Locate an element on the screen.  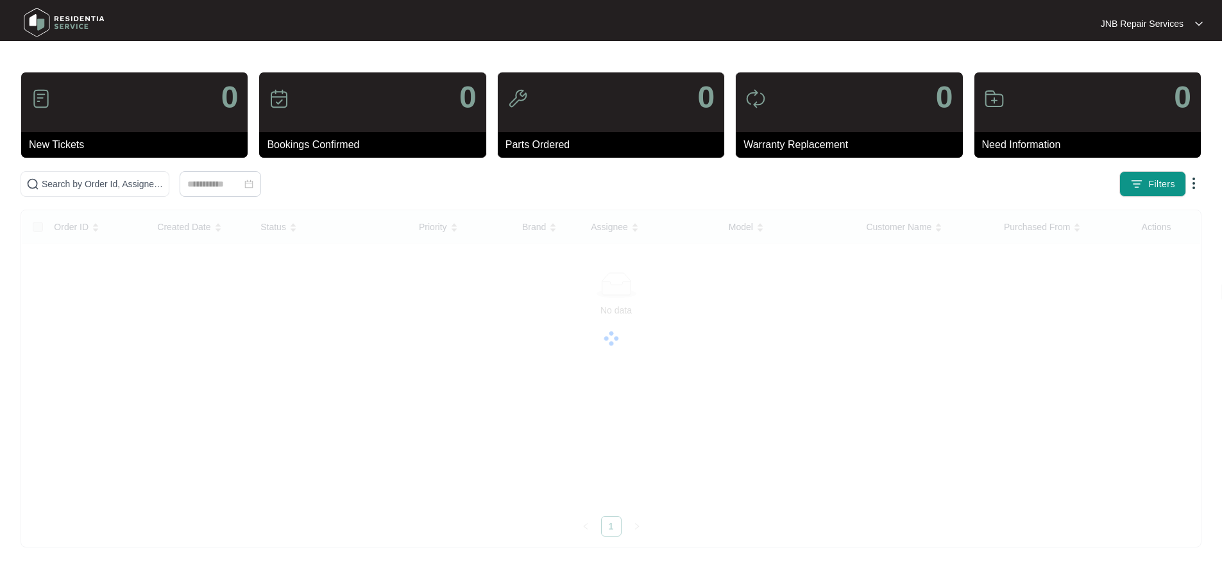
button: filter iconFilters is located at coordinates (1153, 184).